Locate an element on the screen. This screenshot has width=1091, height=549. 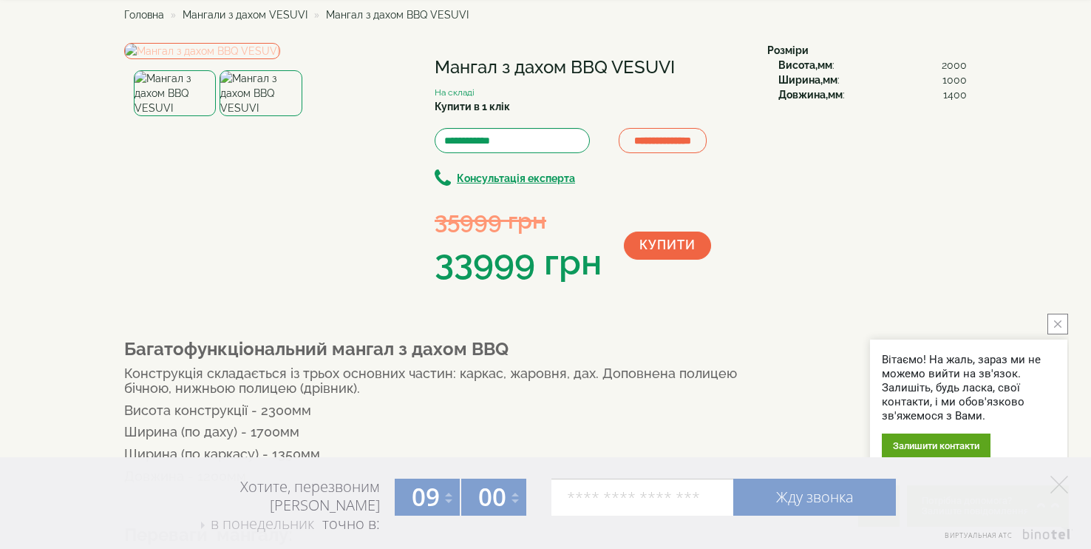
span: 09 is located at coordinates (426, 496).